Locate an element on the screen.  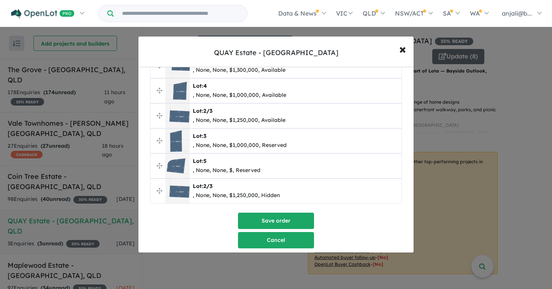
div: , None, None, $1,250,000, Hidden is located at coordinates (236, 196).